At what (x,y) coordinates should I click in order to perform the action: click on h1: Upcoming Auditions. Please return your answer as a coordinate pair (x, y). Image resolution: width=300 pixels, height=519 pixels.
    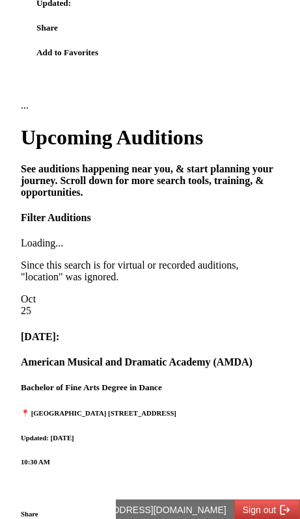
    Looking at the image, I should click on (150, 137).